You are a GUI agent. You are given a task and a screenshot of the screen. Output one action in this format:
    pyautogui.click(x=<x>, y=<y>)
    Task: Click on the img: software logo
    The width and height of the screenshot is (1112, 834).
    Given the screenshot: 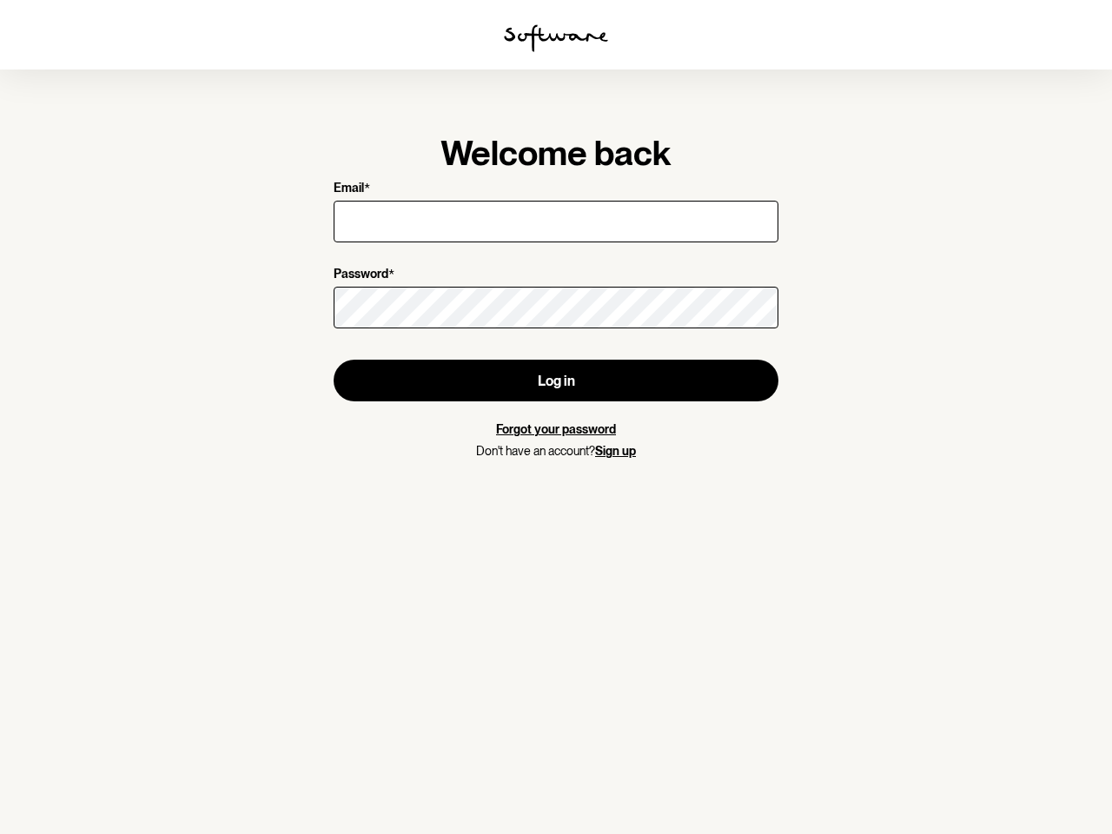 What is the action you would take?
    pyautogui.click(x=556, y=38)
    